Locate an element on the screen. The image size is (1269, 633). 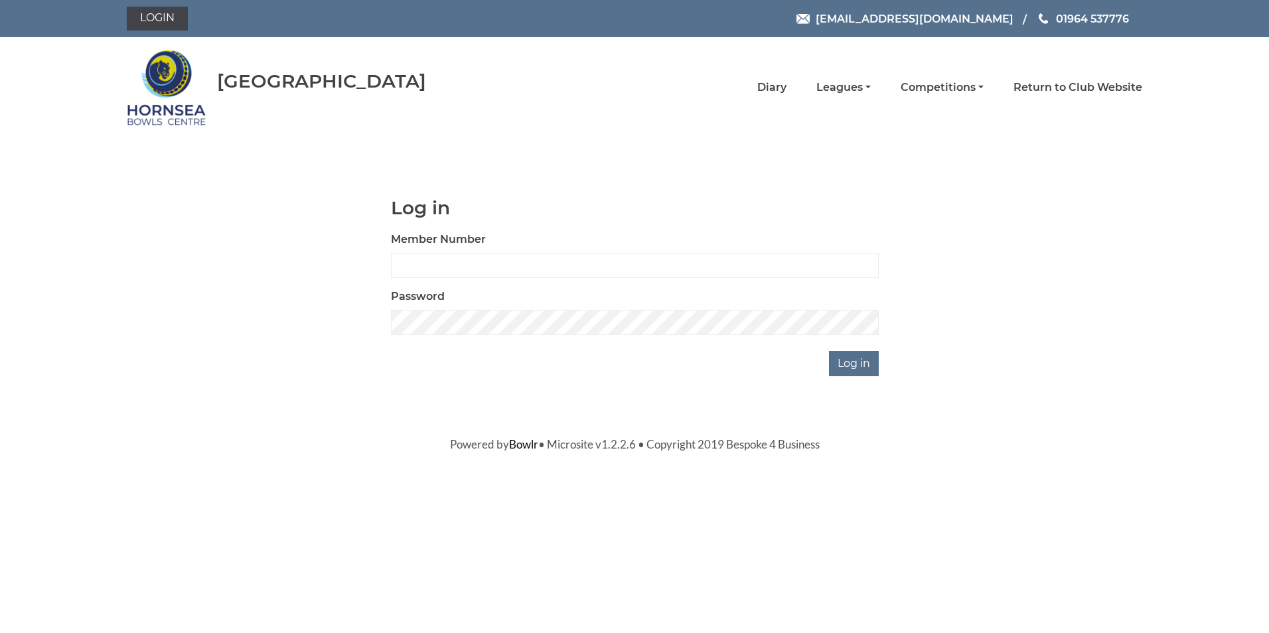
span: 01964 537776 is located at coordinates (1092, 18).